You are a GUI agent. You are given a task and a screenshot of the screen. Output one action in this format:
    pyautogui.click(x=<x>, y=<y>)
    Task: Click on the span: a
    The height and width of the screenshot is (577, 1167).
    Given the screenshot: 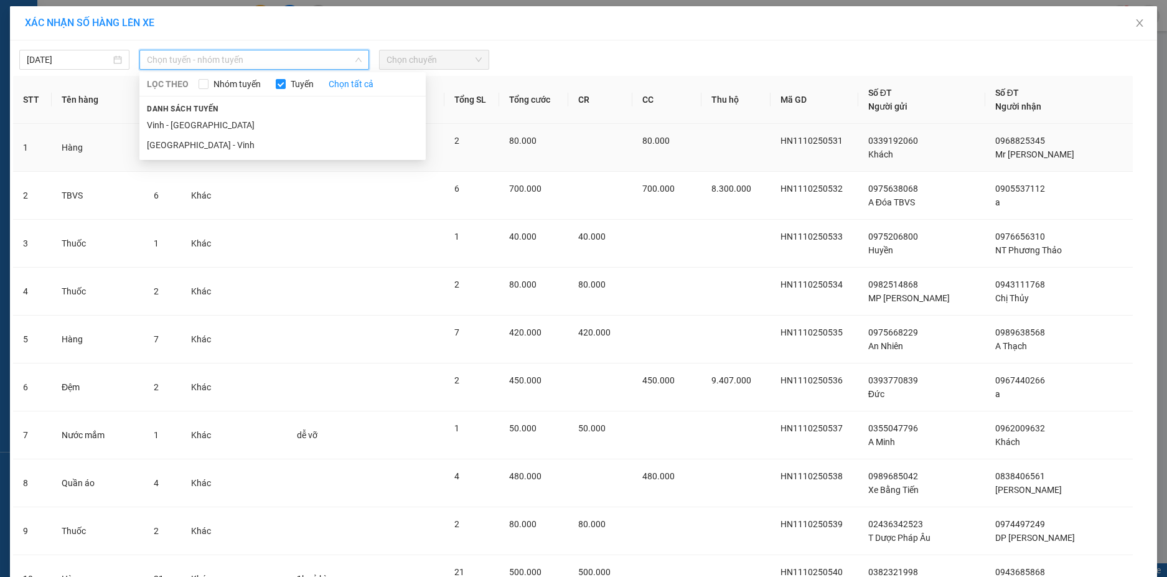 What is the action you would take?
    pyautogui.click(x=997, y=394)
    